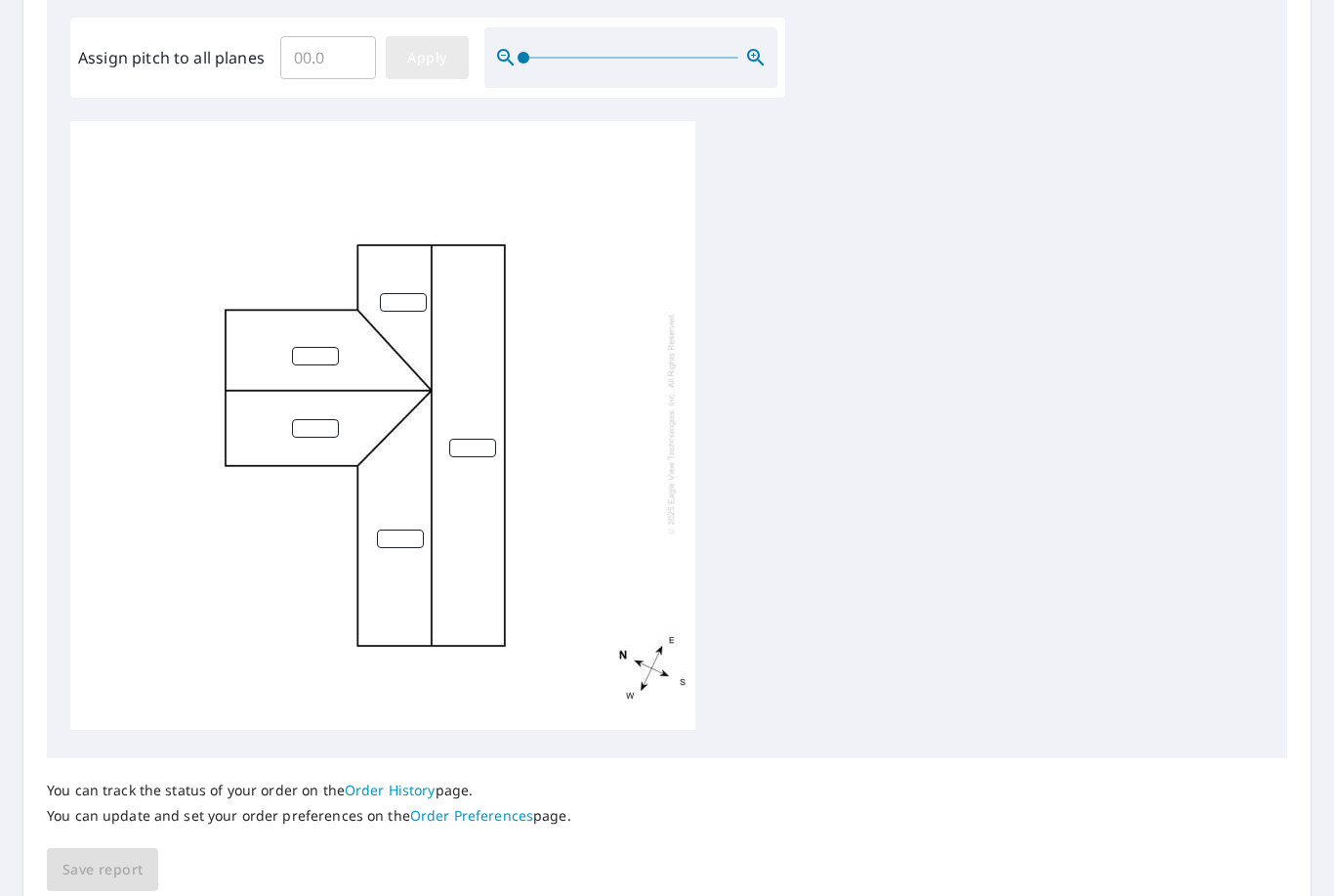  I want to click on p: You can track the status of your order on the page., so click(308, 790).